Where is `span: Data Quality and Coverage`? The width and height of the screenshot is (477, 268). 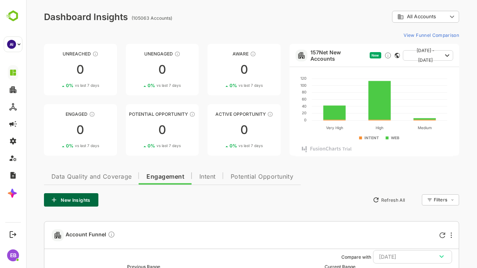
span: Data Quality and Coverage is located at coordinates (65, 177).